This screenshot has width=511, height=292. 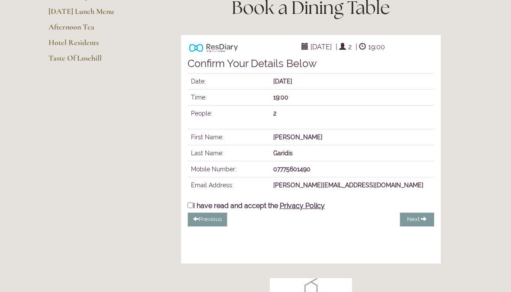 I want to click on td: People:, so click(x=229, y=113).